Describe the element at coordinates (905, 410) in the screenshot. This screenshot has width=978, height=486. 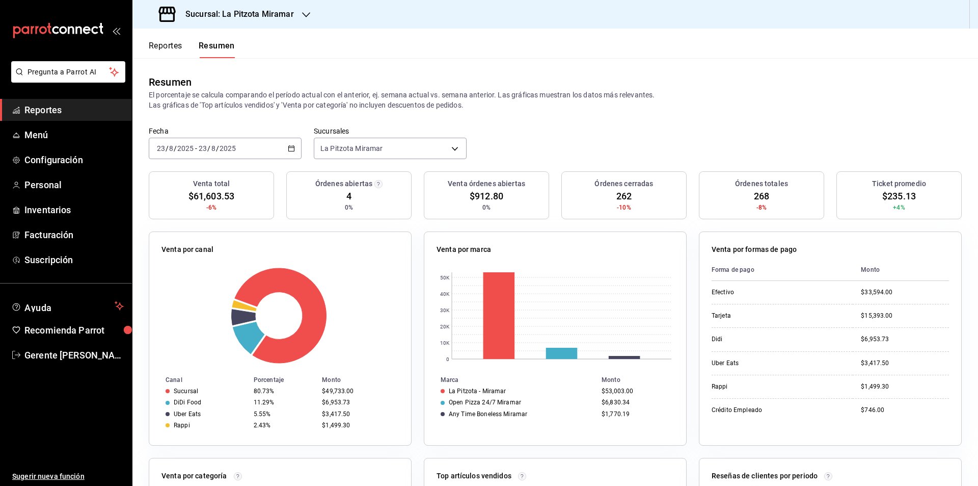
I see `div: $746.00` at that location.